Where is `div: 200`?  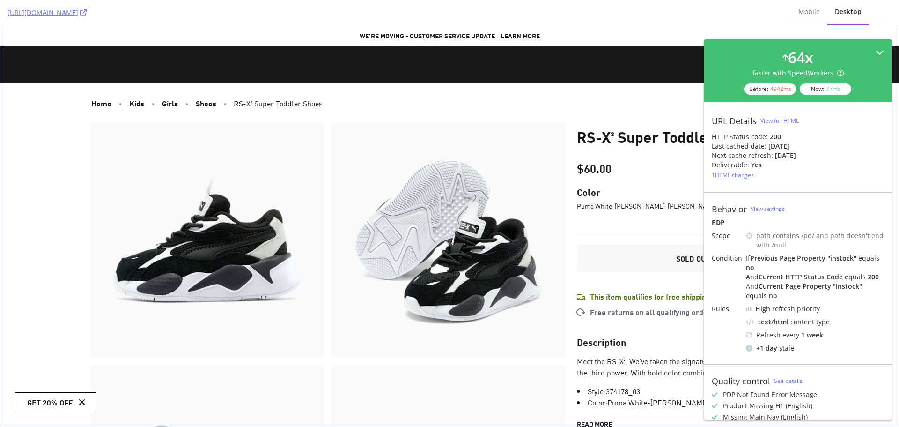 div: 200 is located at coordinates (873, 276).